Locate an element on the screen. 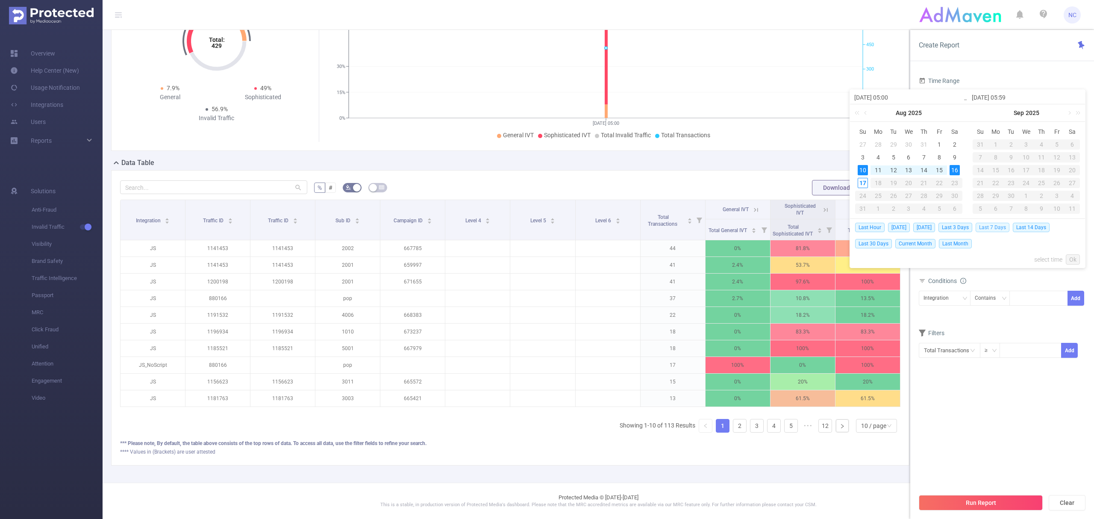 This screenshot has width=1094, height=519. th: Fri is located at coordinates (939, 132).